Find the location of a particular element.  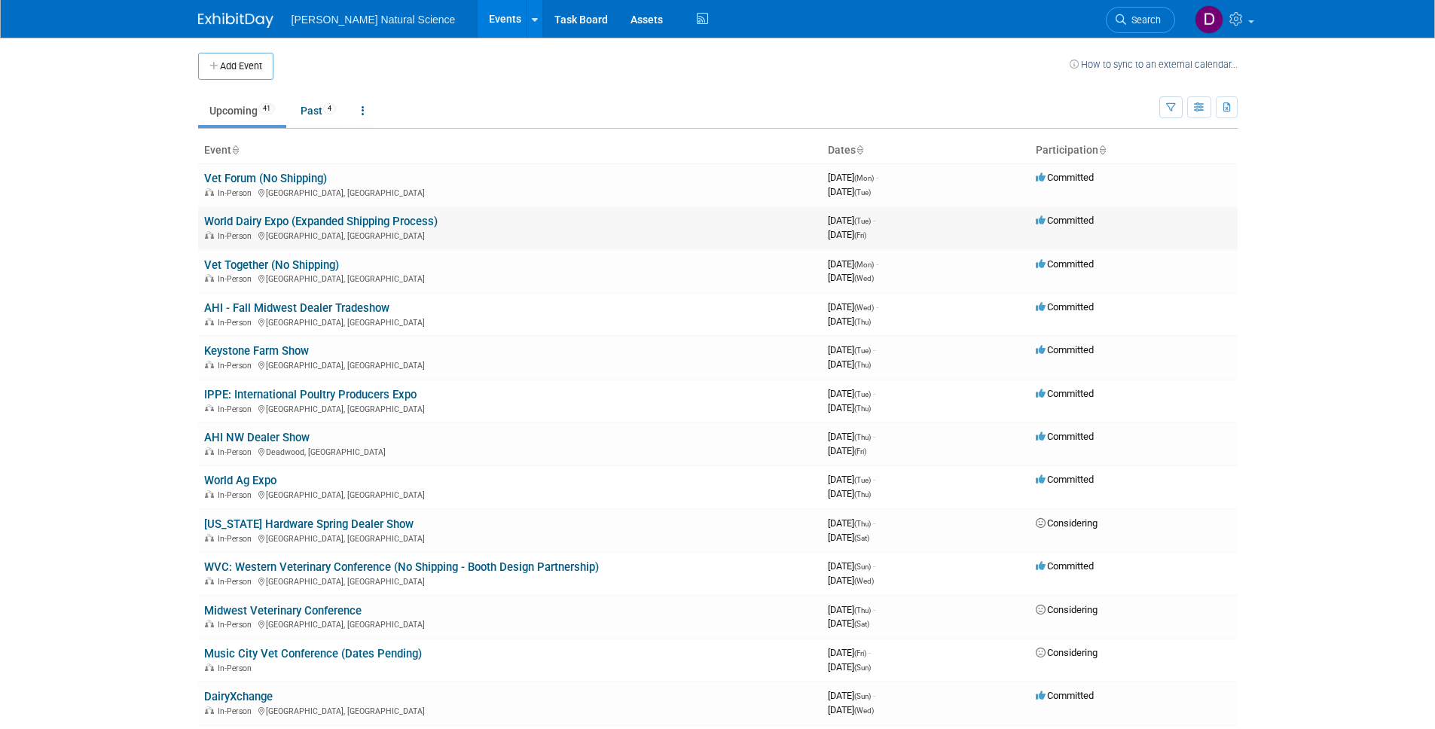

span: 41 is located at coordinates (267, 108).